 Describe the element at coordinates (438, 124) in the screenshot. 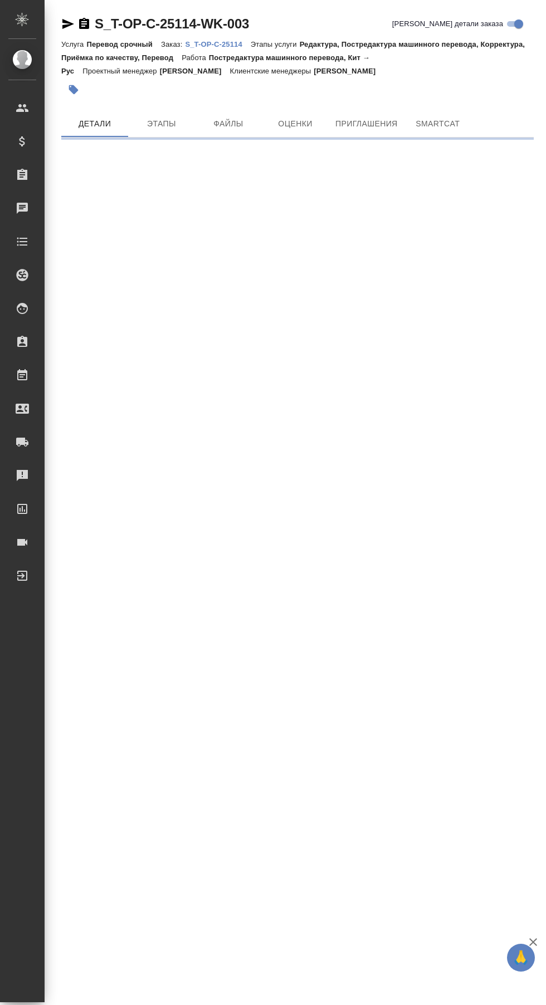

I see `span: SmartCat` at that location.